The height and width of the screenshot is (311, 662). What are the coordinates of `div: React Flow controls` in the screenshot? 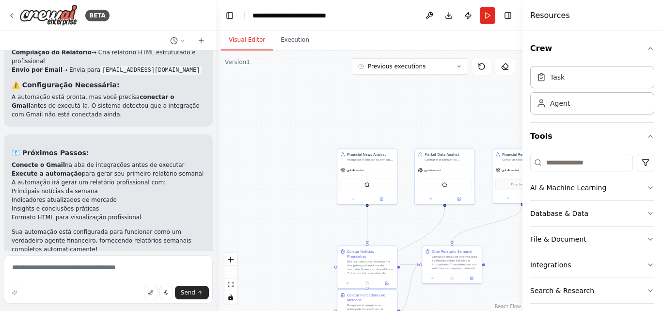 It's located at (231, 278).